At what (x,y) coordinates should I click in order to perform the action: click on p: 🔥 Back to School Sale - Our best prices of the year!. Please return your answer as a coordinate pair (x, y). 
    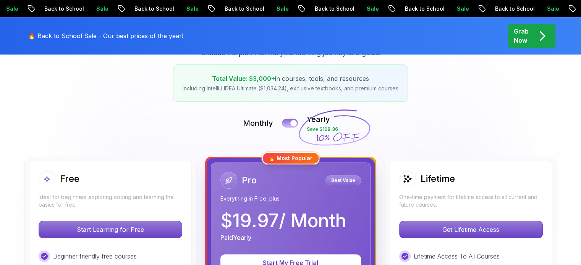
    Looking at the image, I should click on (105, 36).